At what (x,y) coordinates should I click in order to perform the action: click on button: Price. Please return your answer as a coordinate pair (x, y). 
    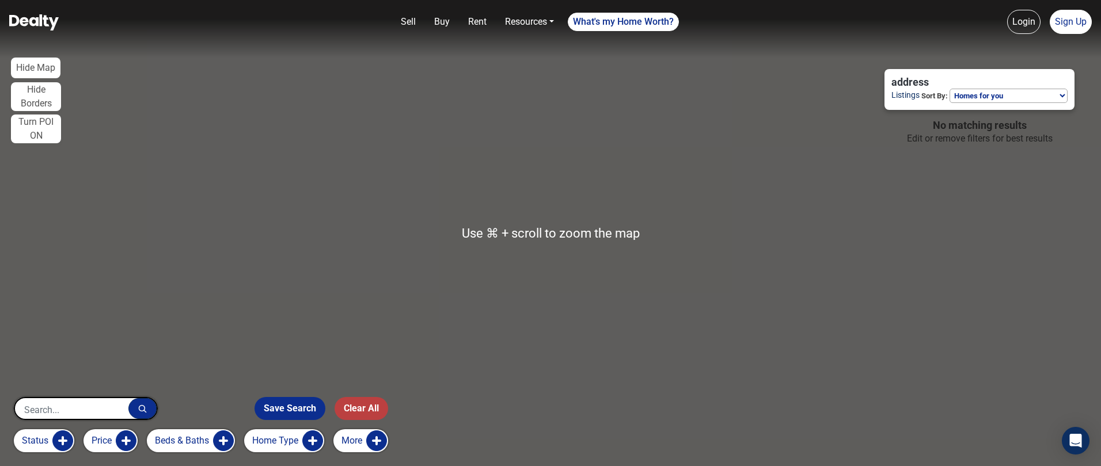
    Looking at the image, I should click on (111, 441).